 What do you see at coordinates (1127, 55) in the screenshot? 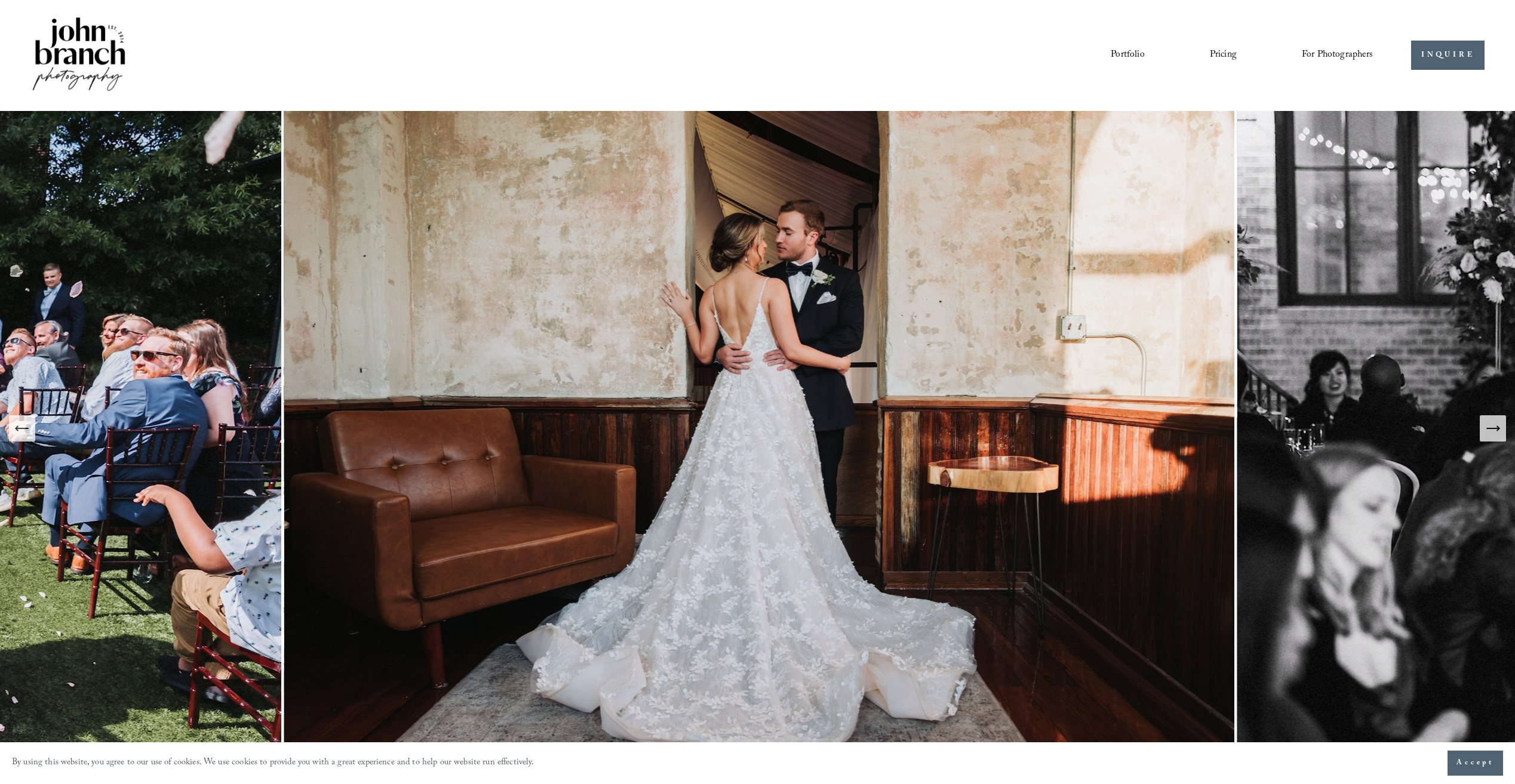
I see `a: Portfolio` at bounding box center [1127, 55].